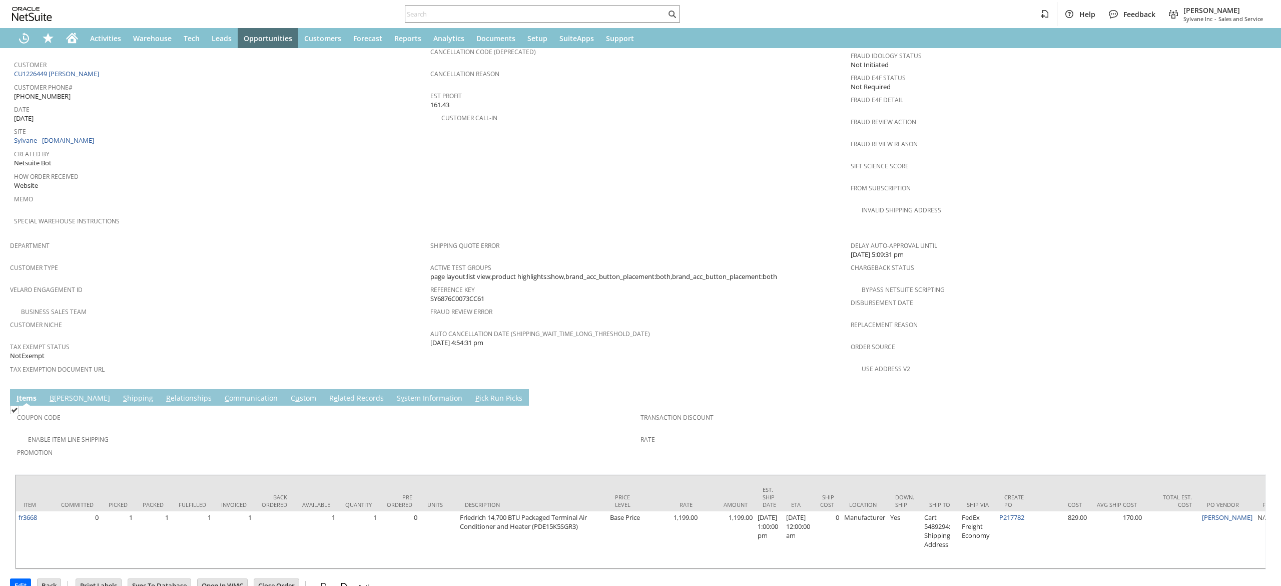 Image resolution: width=1281 pixels, height=586 pixels. Describe the element at coordinates (880, 166) in the screenshot. I see `a: Sift Science Score` at that location.